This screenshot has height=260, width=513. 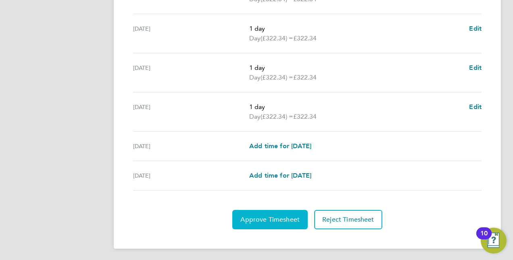 What do you see at coordinates (270, 219) in the screenshot?
I see `button: Approve Timesheet` at bounding box center [270, 219].